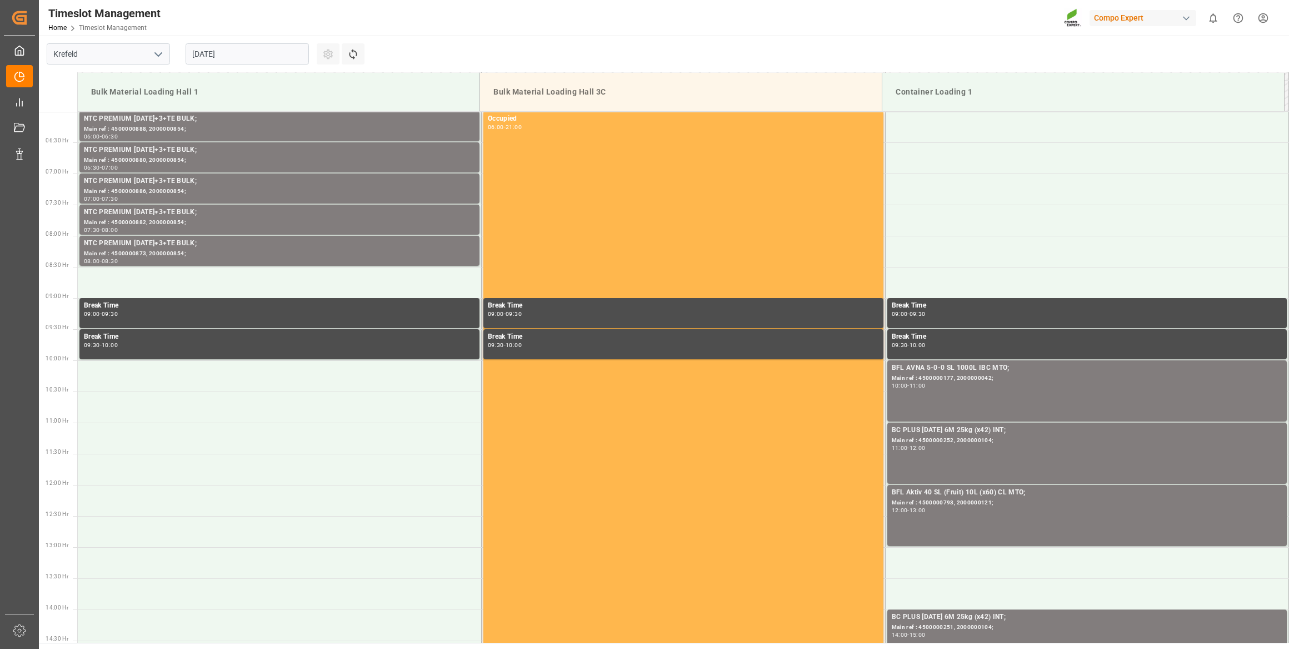 The image size is (1289, 649). Describe the element at coordinates (1143, 18) in the screenshot. I see `div: Compo Expert` at that location.